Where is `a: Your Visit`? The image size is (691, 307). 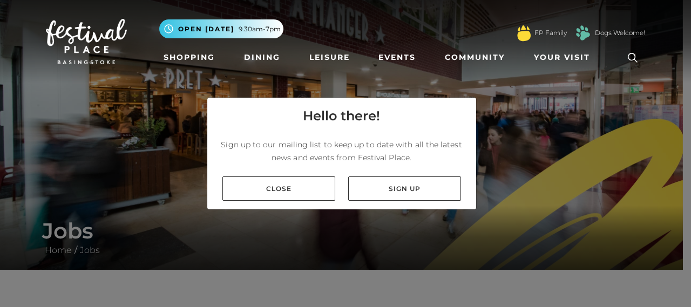 a: Your Visit is located at coordinates (565, 57).